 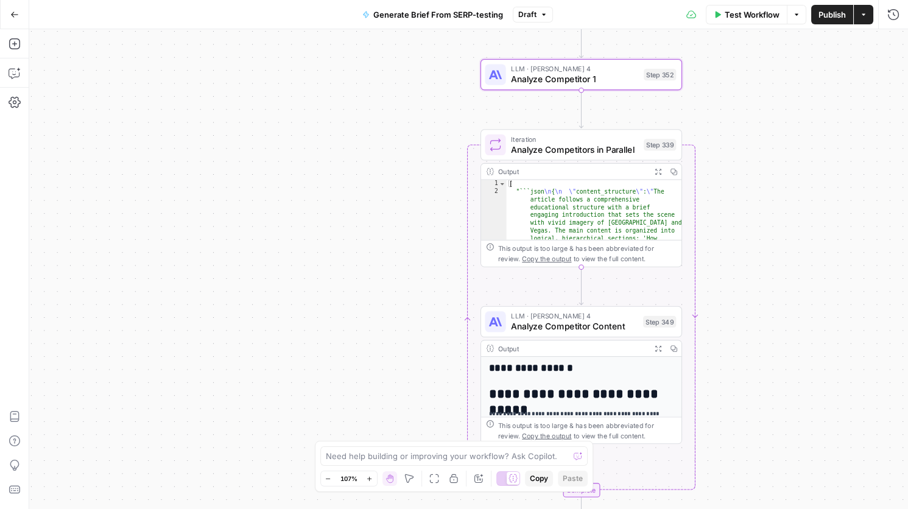 What do you see at coordinates (494, 184) in the screenshot?
I see `div: 1` at bounding box center [494, 184].